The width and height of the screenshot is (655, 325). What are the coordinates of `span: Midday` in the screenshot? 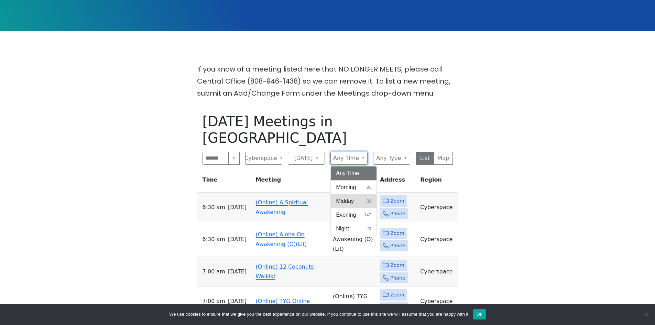 It's located at (345, 201).